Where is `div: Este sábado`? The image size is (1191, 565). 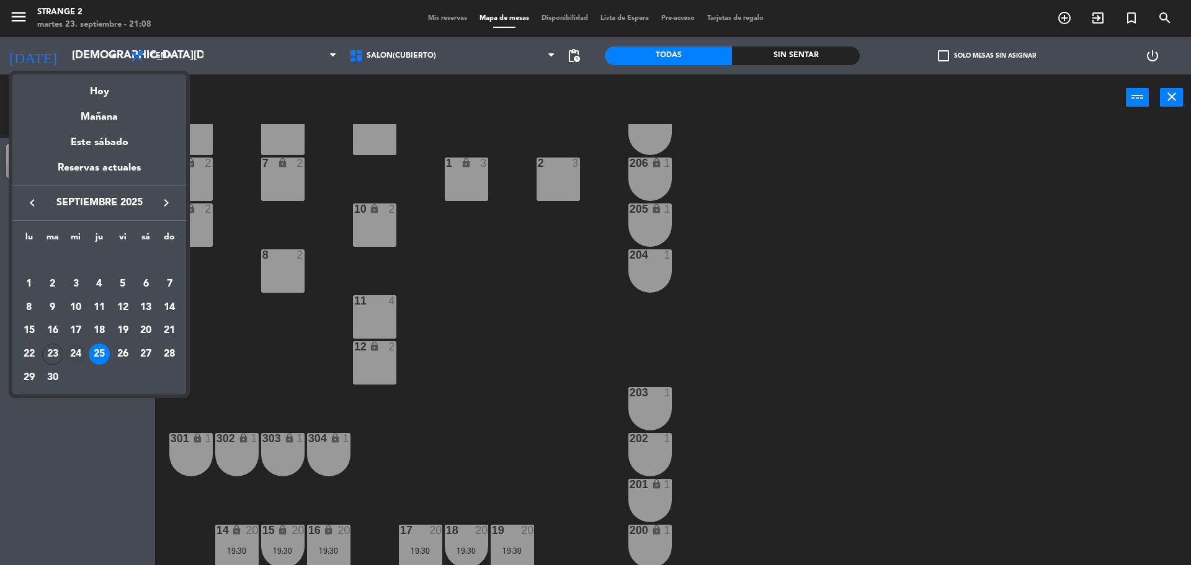
div: Este sábado is located at coordinates (99, 143).